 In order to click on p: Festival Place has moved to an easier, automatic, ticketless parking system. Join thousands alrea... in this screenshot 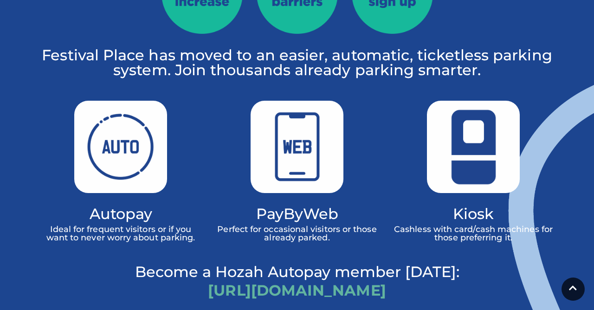, I will do `click(297, 63)`.